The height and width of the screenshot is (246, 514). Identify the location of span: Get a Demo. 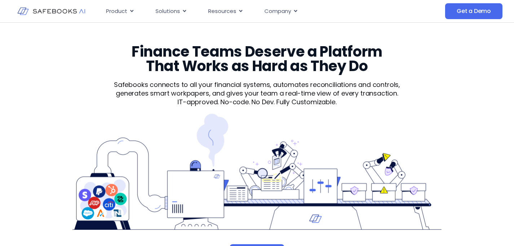
(473, 11).